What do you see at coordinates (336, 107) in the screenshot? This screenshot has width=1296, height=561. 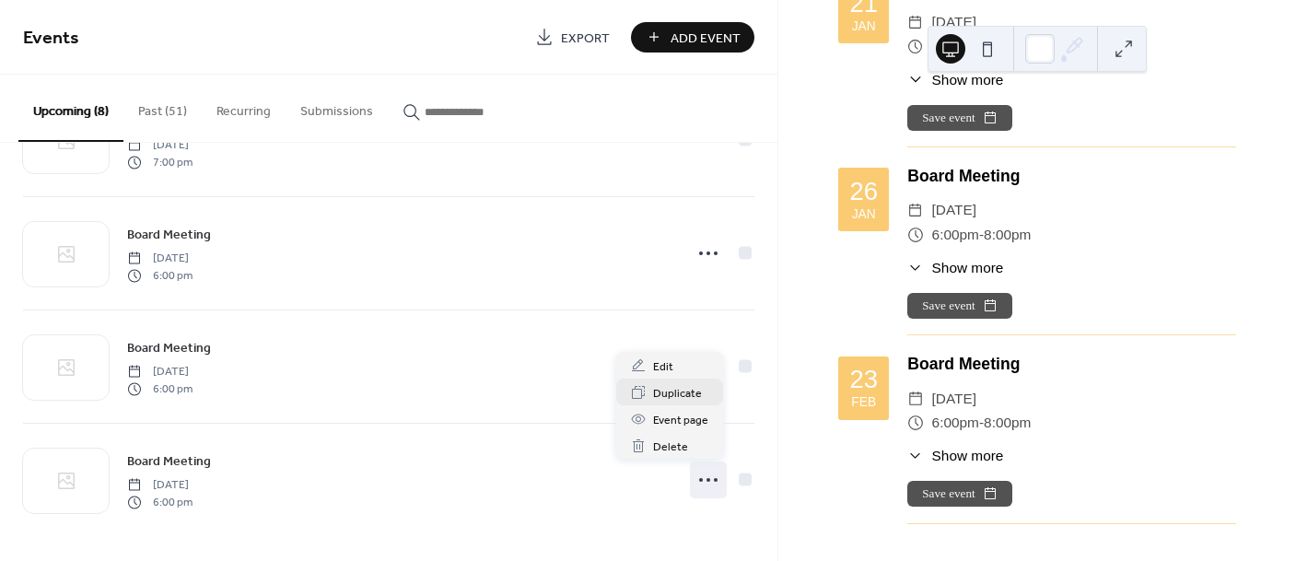 I see `button: Submissions` at bounding box center [336, 107].